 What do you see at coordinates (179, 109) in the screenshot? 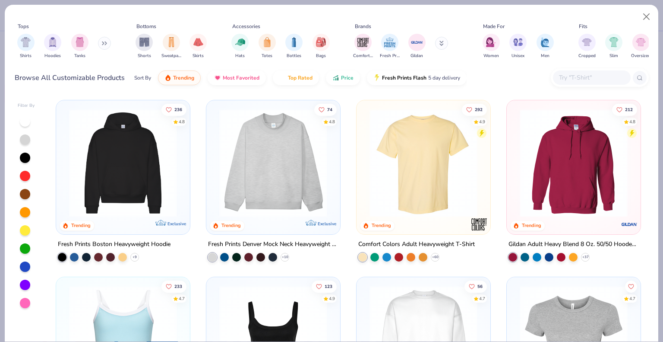
I see `span: 236` at bounding box center [179, 109].